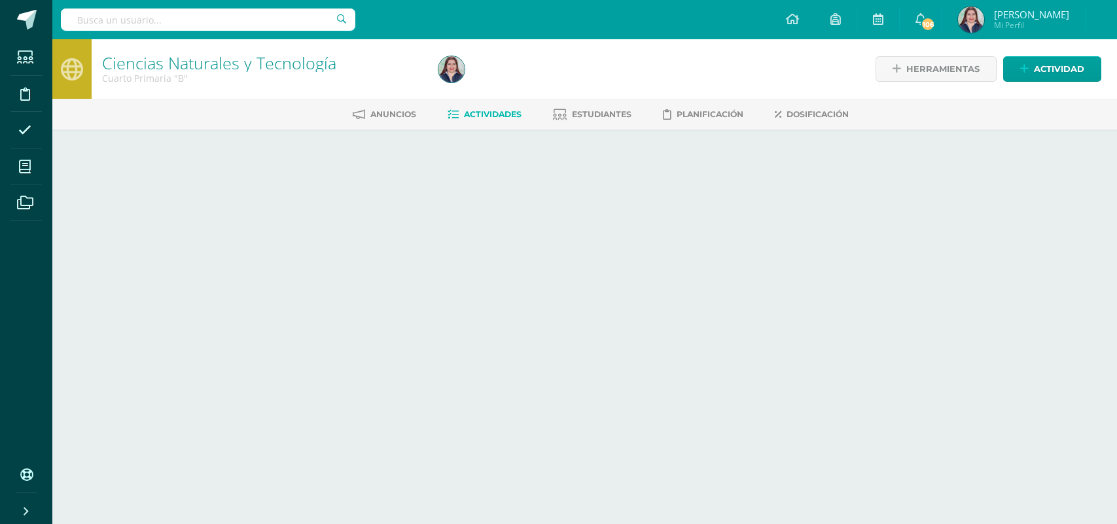 This screenshot has height=524, width=1117. I want to click on a: Actividades, so click(484, 114).